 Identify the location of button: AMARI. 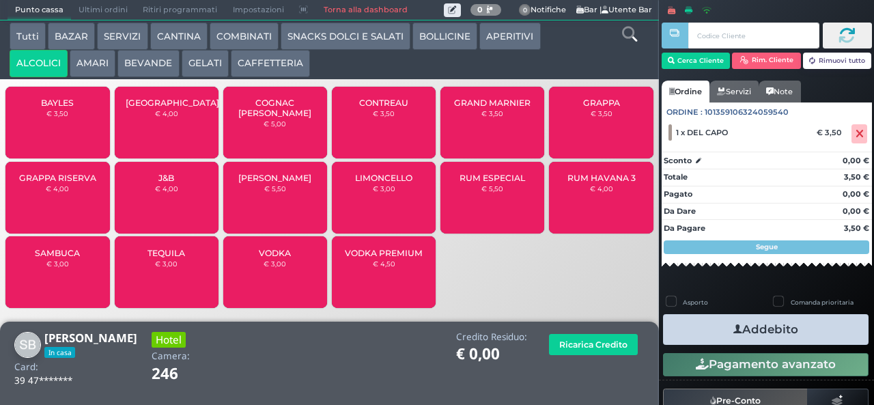
(92, 63).